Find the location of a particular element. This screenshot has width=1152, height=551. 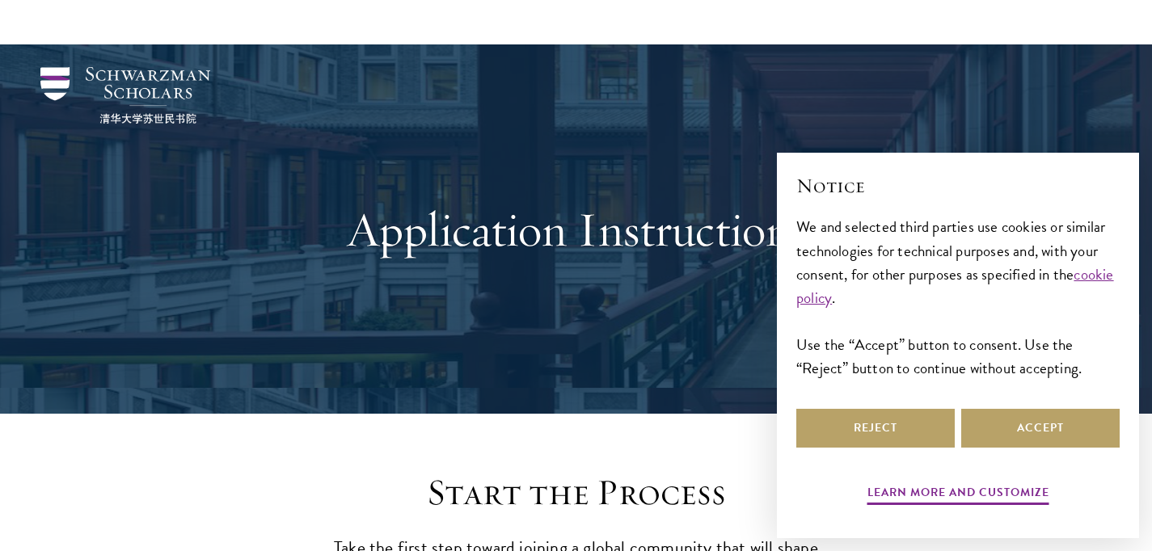

button: Accept is located at coordinates (1041, 429).